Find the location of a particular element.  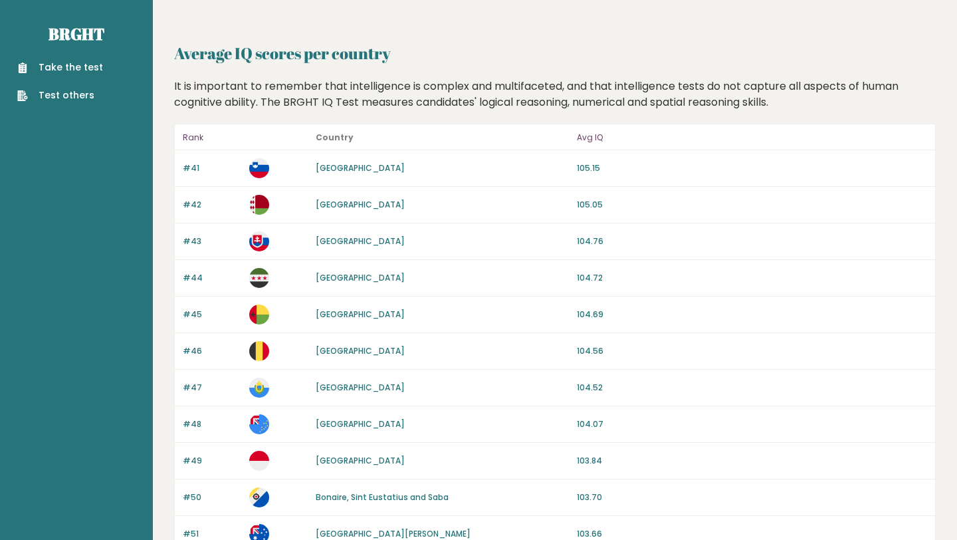

img: be.svg is located at coordinates (259, 351).